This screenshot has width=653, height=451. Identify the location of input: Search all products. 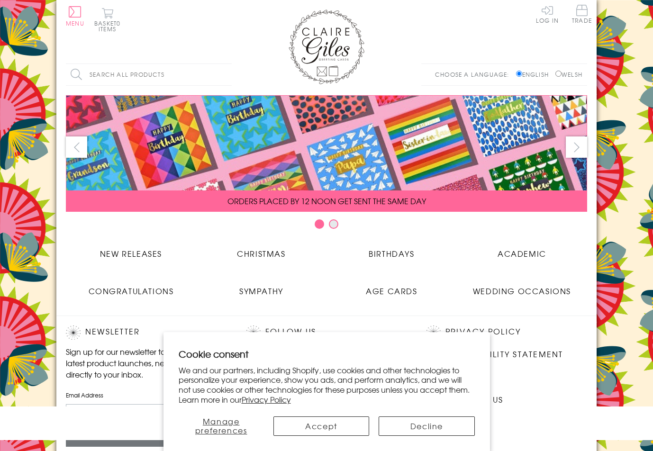
(149, 74).